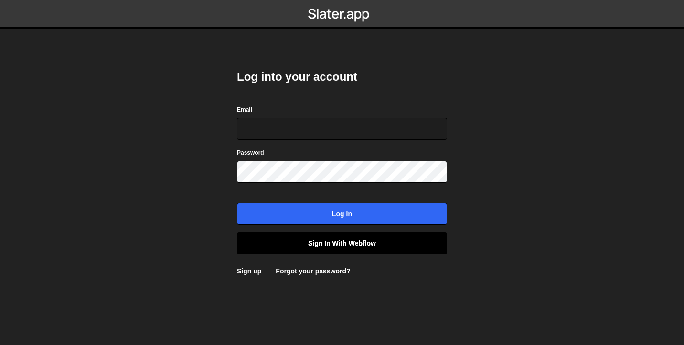  Describe the element at coordinates (313, 271) in the screenshot. I see `a: Forgot your password?` at that location.